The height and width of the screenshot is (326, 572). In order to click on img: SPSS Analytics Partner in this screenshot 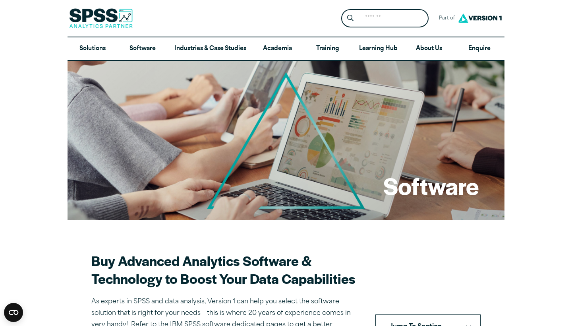, I will do `click(101, 18)`.